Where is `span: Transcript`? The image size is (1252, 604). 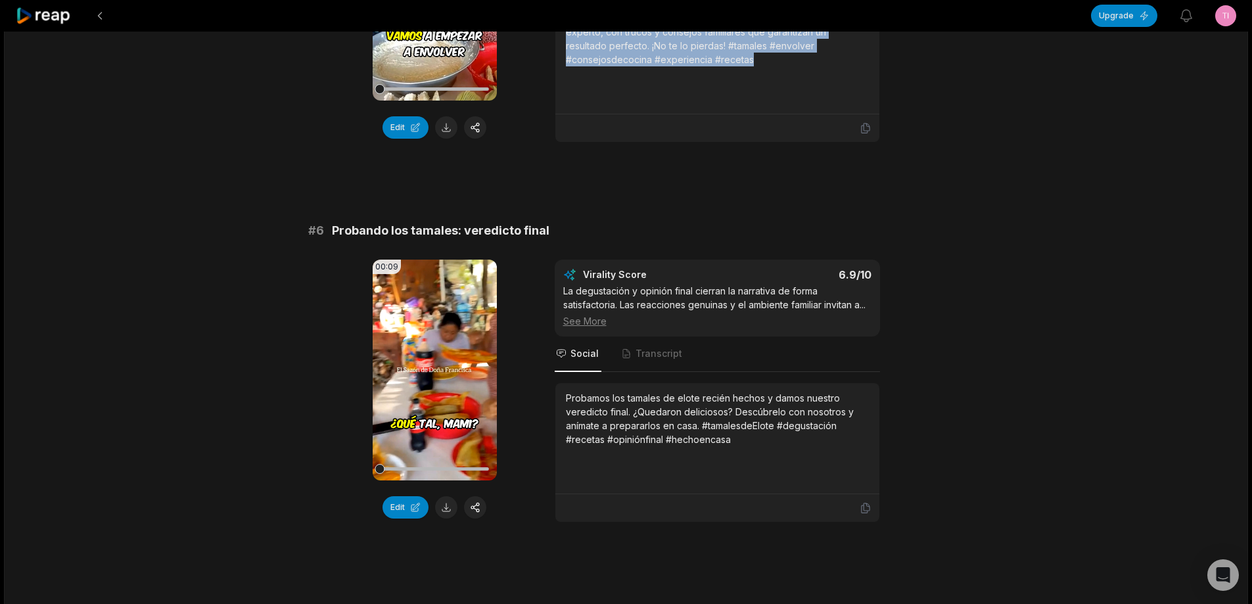
span: Transcript is located at coordinates (659, 354).